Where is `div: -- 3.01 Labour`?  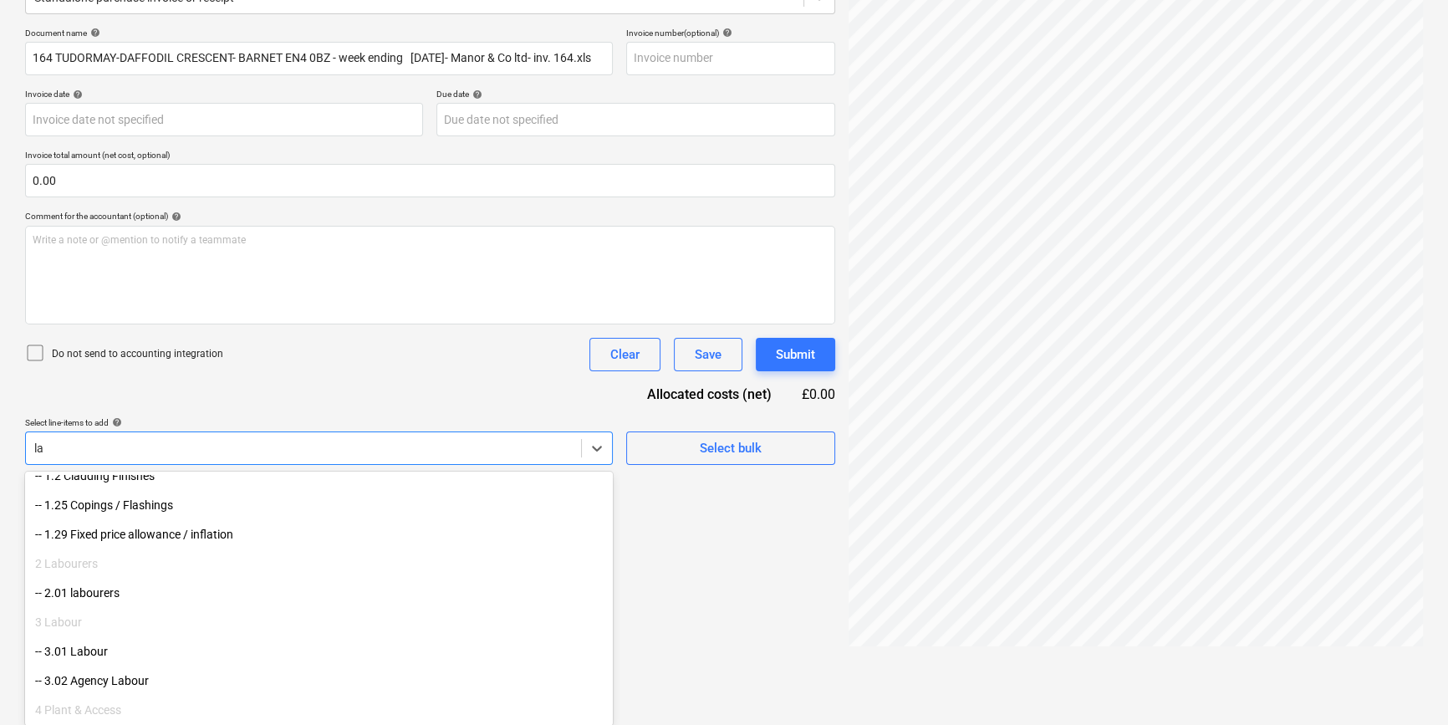 div: -- 3.01 Labour is located at coordinates (318, 651).